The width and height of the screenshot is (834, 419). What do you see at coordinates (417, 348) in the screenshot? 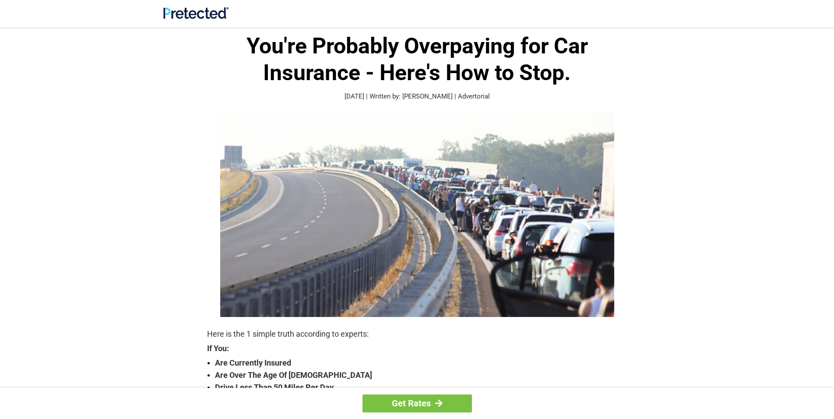
I see `strong: If You:` at bounding box center [417, 348].